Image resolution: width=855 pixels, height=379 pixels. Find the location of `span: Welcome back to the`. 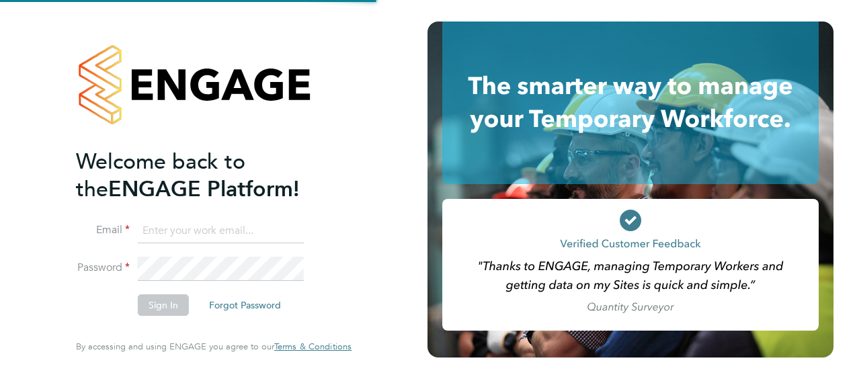

span: Welcome back to the is located at coordinates (161, 175).